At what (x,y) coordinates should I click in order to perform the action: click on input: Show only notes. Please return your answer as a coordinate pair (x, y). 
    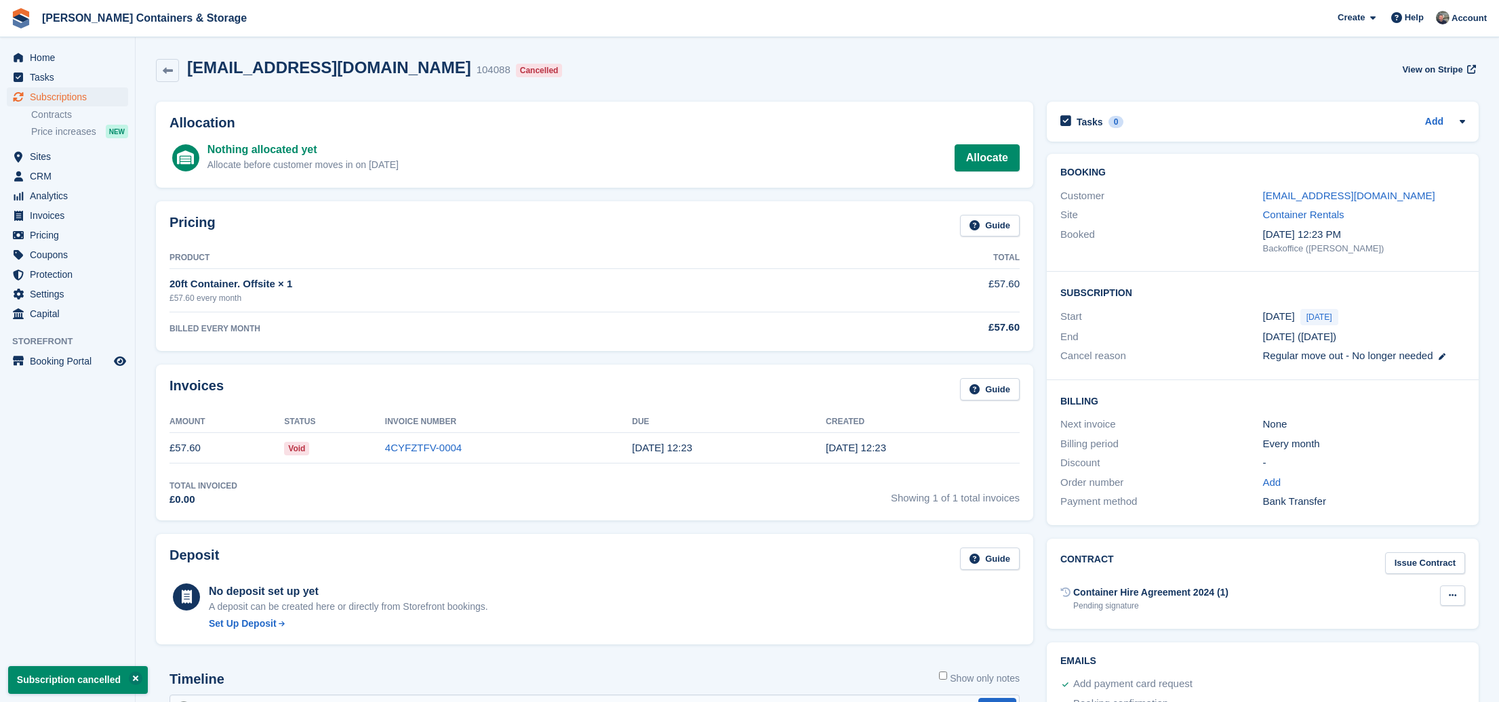
    Looking at the image, I should click on (943, 676).